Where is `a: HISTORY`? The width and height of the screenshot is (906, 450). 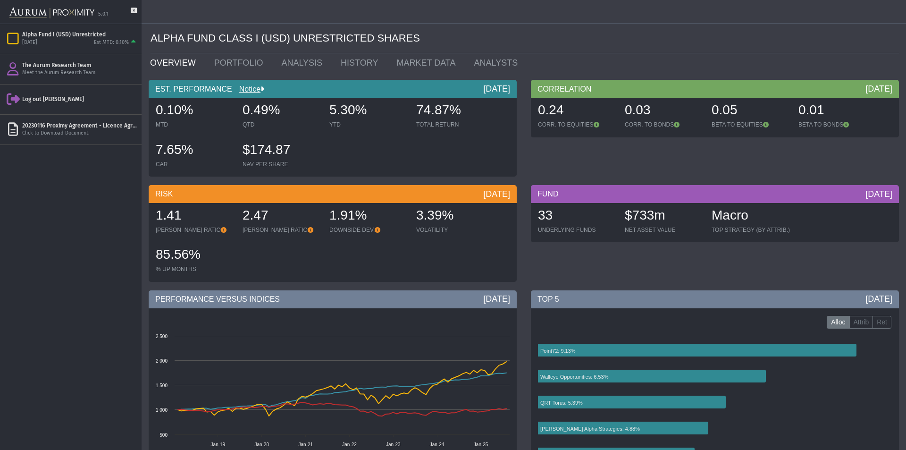
a: HISTORY is located at coordinates (361, 63).